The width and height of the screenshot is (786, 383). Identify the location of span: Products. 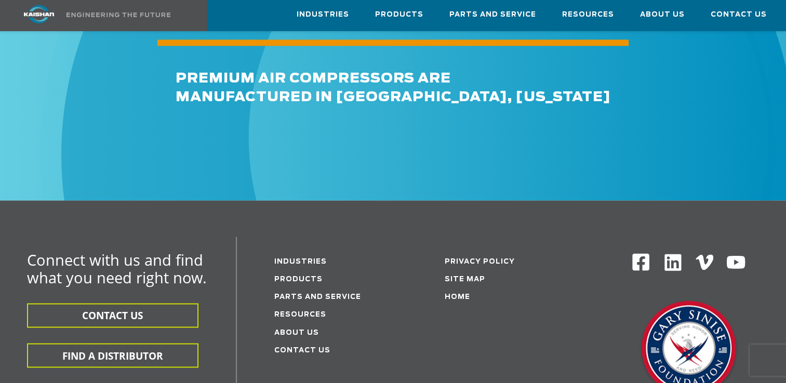
(399, 15).